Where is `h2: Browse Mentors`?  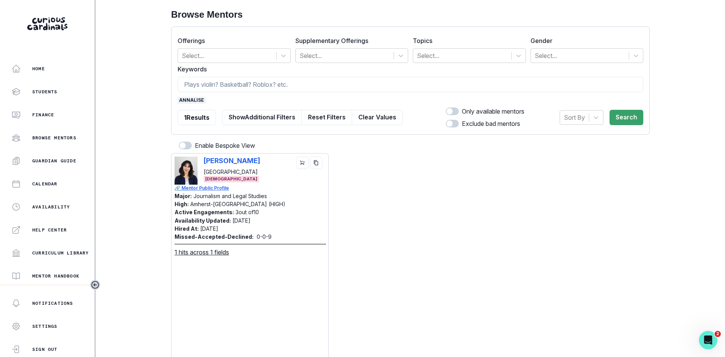
h2: Browse Mentors is located at coordinates (411, 15).